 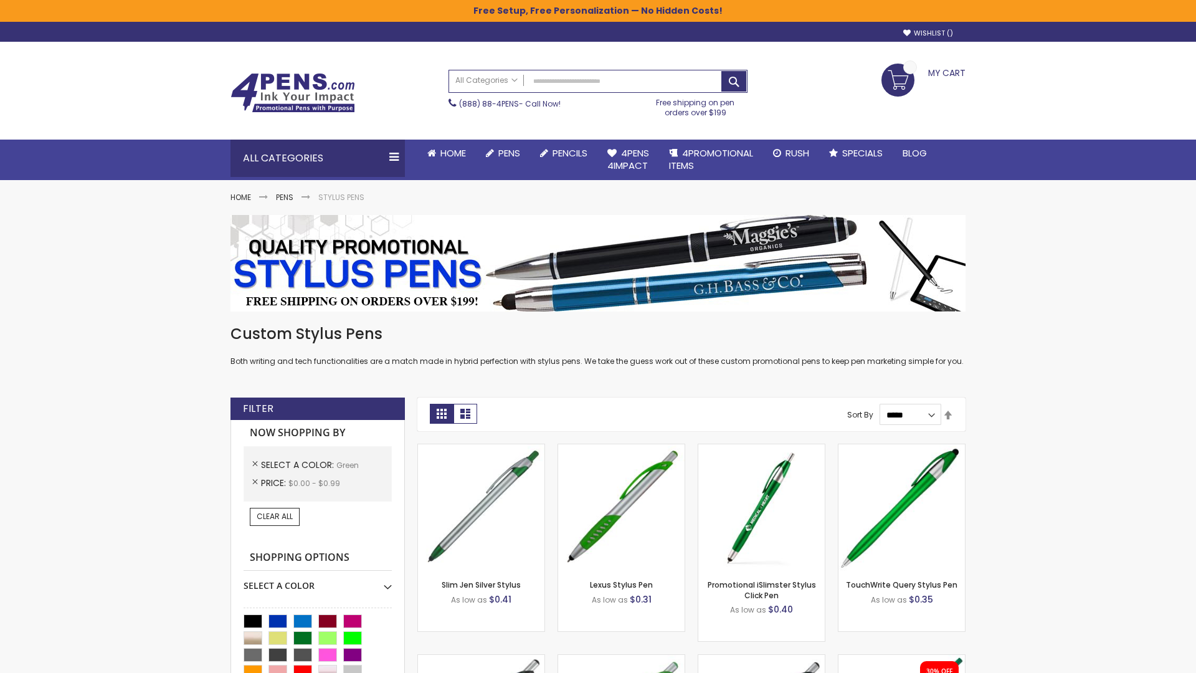 What do you see at coordinates (348, 465) in the screenshot?
I see `span: Green` at bounding box center [348, 465].